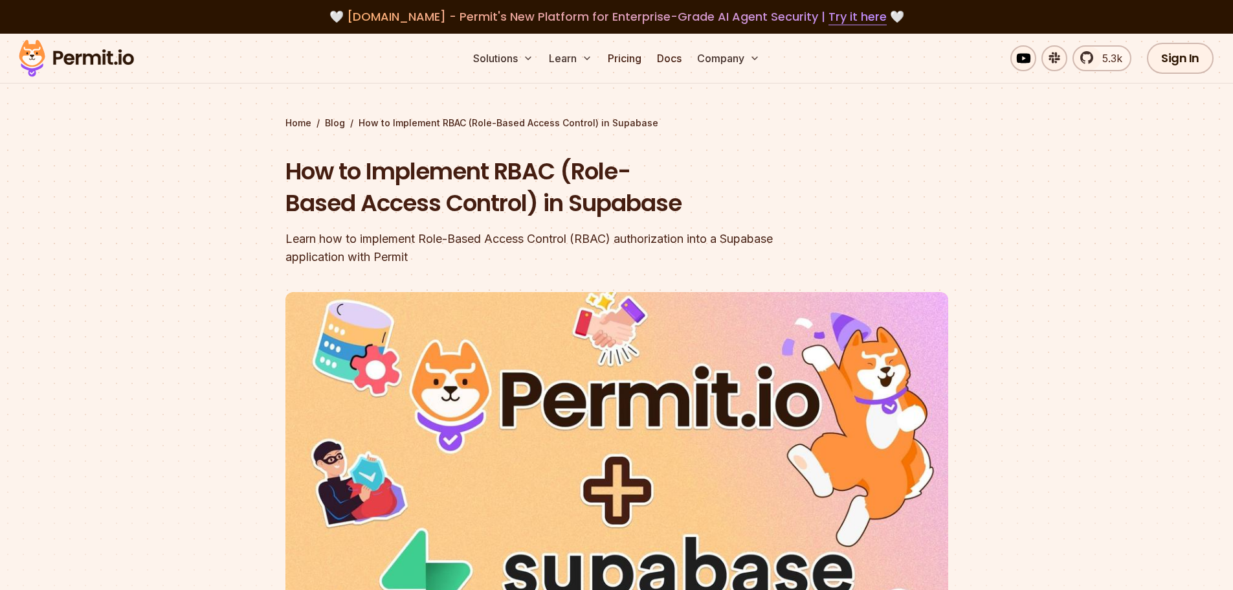 Image resolution: width=1233 pixels, height=590 pixels. What do you see at coordinates (335, 123) in the screenshot?
I see `a: Blog` at bounding box center [335, 123].